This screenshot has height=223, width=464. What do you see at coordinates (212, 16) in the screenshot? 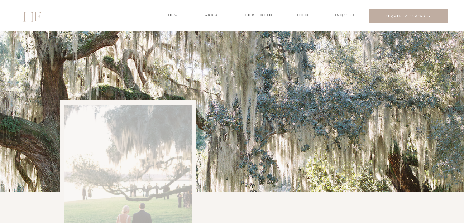
I see `h3: about` at bounding box center [212, 16].